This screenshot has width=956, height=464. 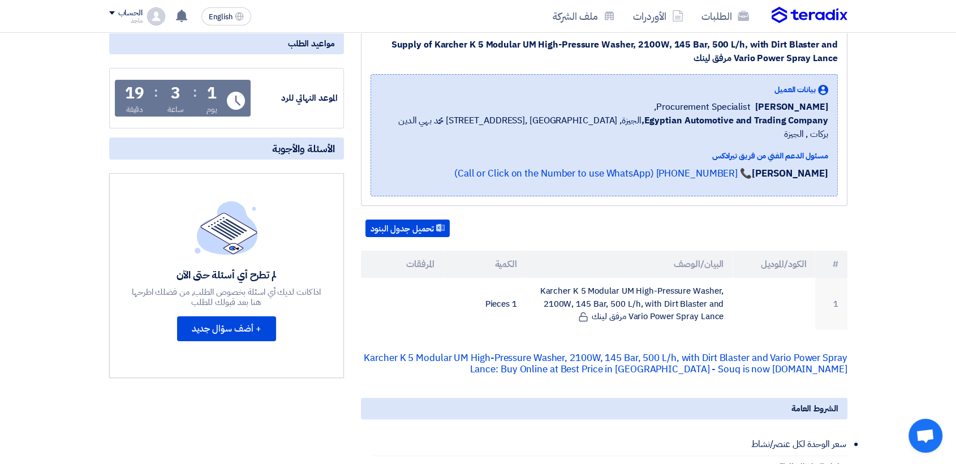 What do you see at coordinates (702, 107) in the screenshot?
I see `span: Procurement Specialist,` at bounding box center [702, 107].